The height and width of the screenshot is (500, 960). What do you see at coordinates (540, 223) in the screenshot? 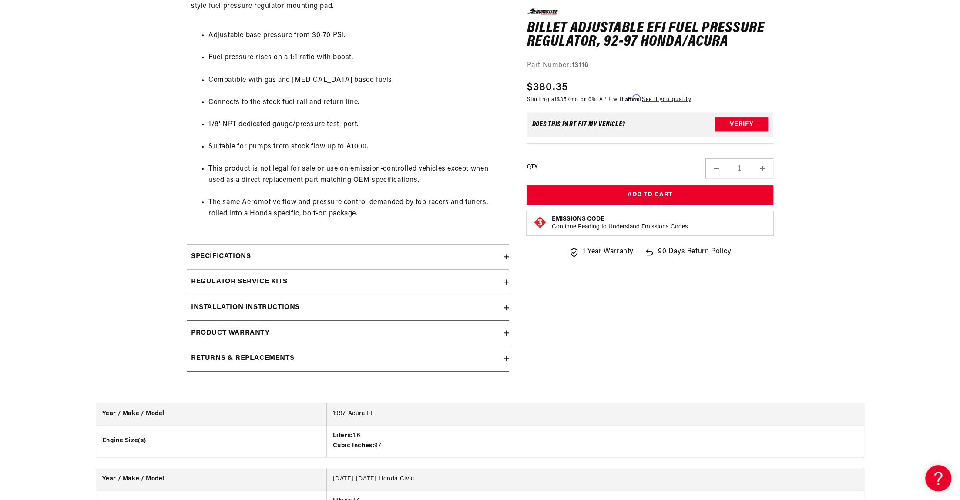
I see `img: Emissions code` at bounding box center [540, 223].